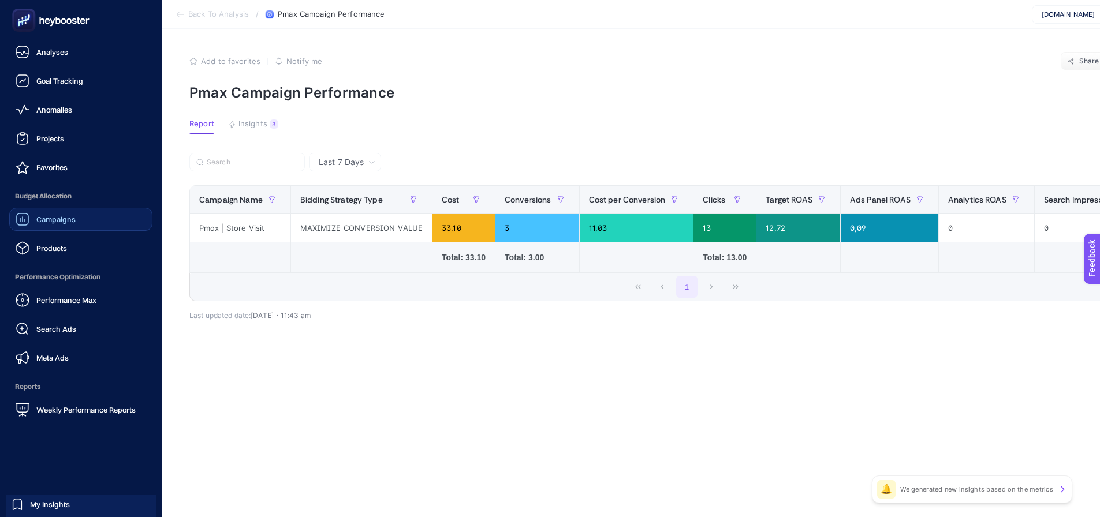  What do you see at coordinates (52, 52) in the screenshot?
I see `span: Analyses` at bounding box center [52, 52].